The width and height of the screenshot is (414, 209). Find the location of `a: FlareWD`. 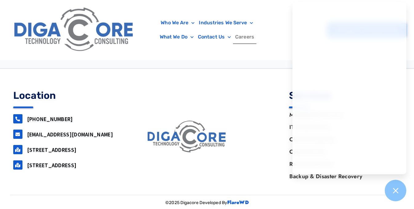

a: FlareWD is located at coordinates (238, 202).